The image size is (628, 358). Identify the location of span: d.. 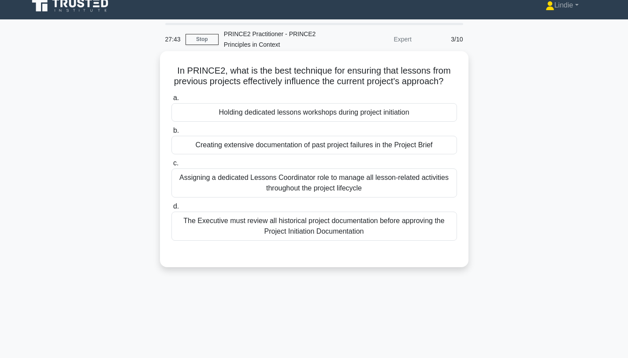
(176, 206).